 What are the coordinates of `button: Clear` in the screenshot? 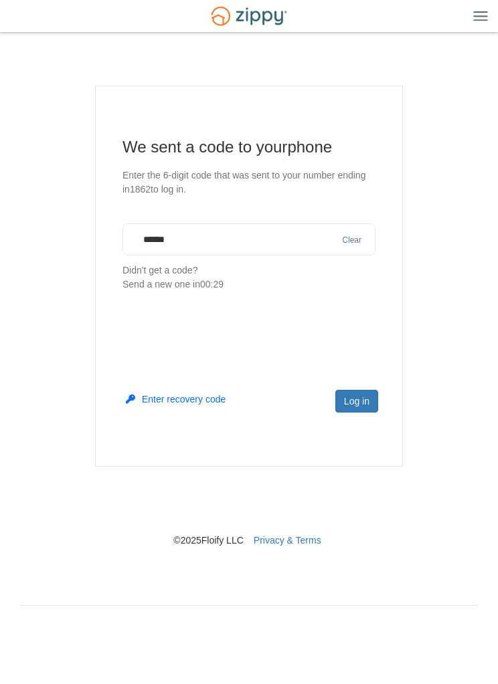 It's located at (351, 240).